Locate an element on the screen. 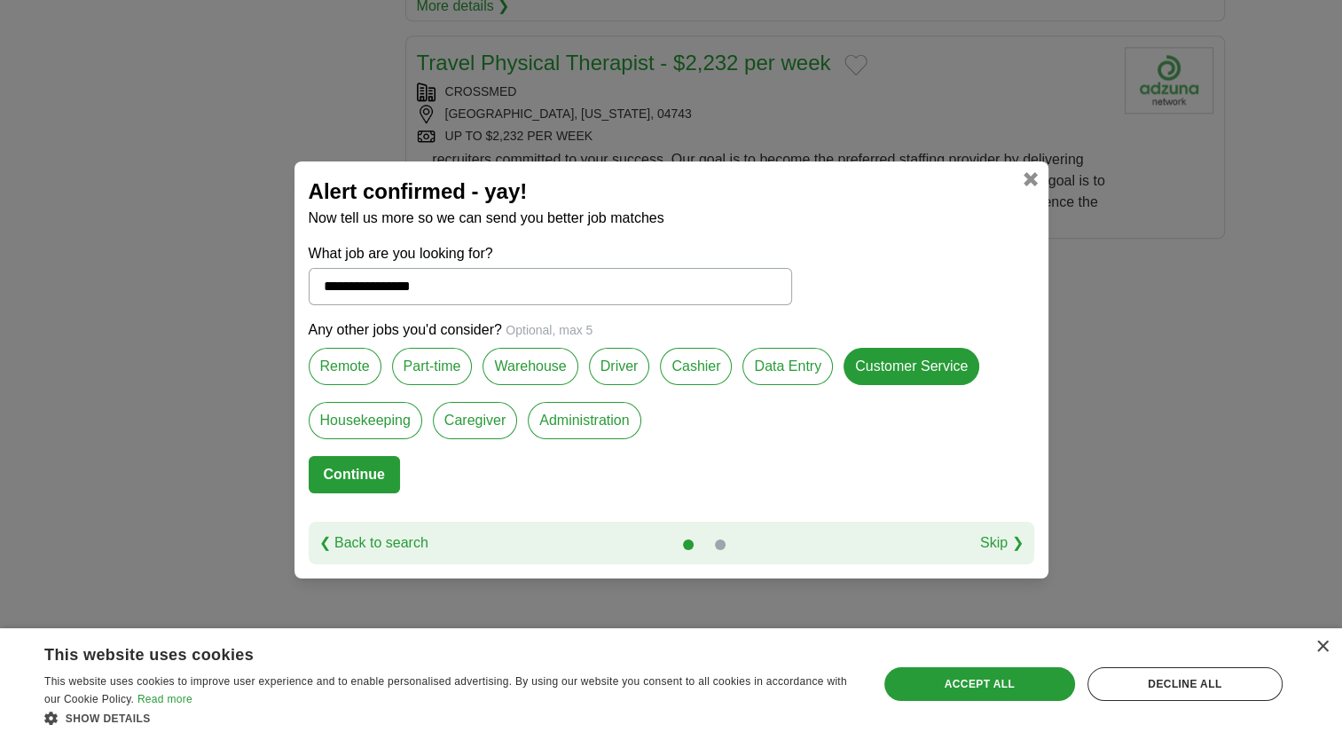  label: Customer Service is located at coordinates (911, 366).